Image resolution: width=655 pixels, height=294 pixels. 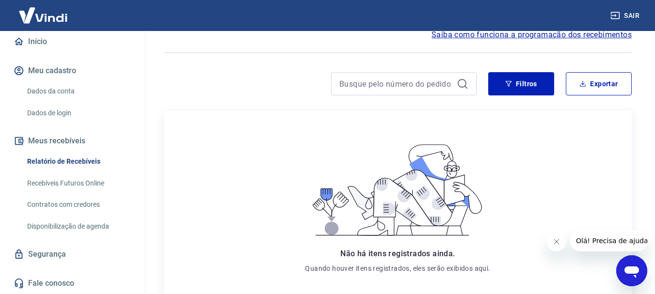 What do you see at coordinates (398, 269) in the screenshot?
I see `p: Quando houver itens registrados, eles serão exibidos aqui.` at bounding box center [398, 269].